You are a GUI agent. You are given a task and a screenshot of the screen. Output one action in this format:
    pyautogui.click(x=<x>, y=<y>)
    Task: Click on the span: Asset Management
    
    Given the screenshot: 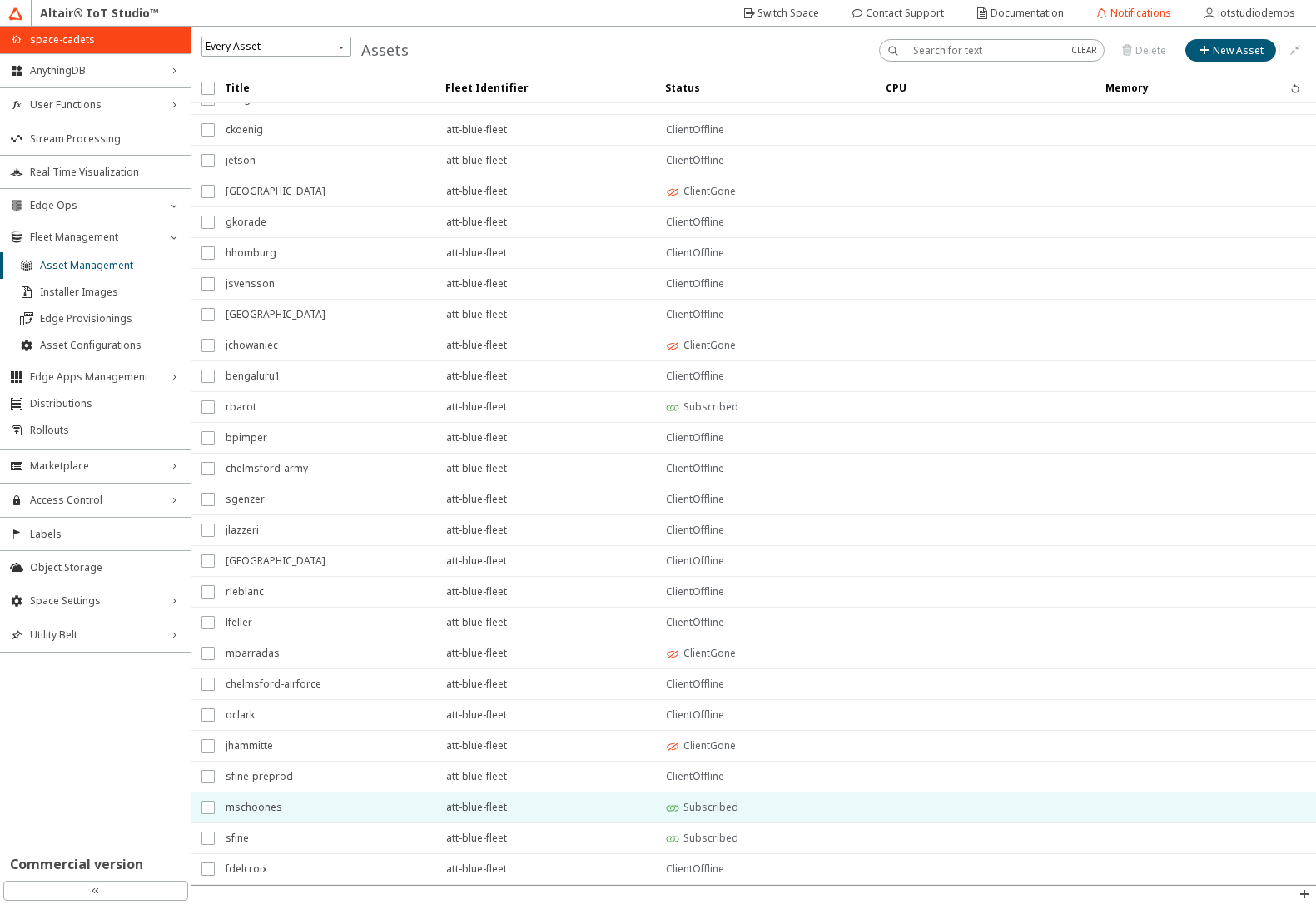 What is the action you would take?
    pyautogui.click(x=109, y=265)
    